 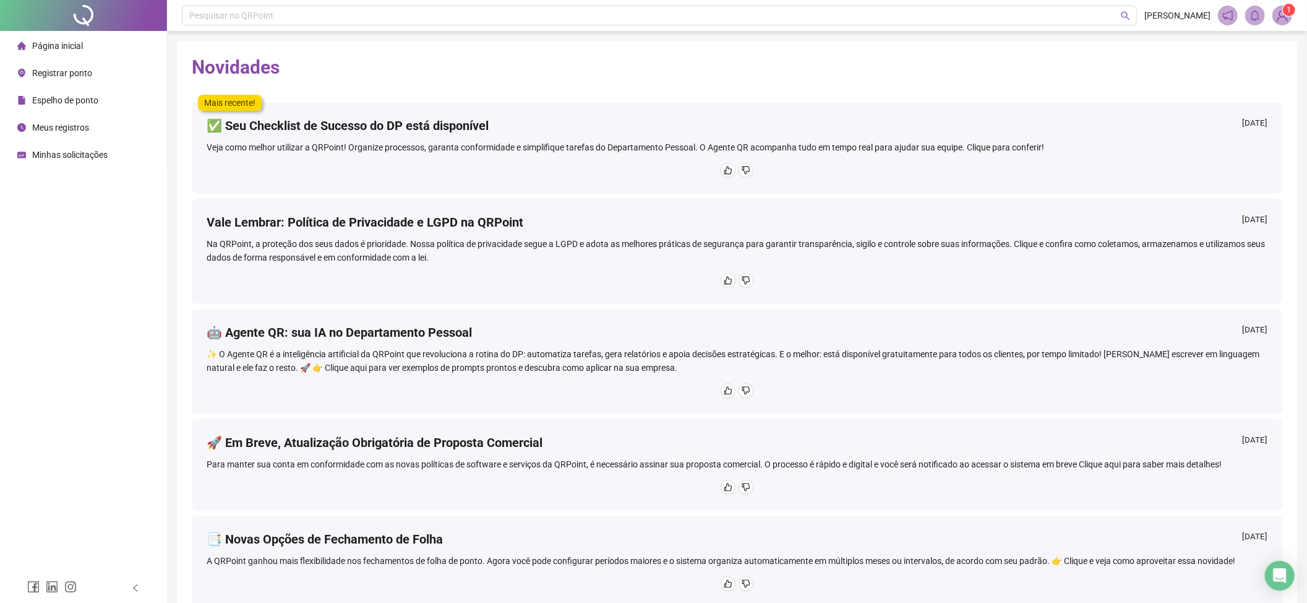 What do you see at coordinates (365, 222) in the screenshot?
I see `h4: Vale Lembrar: Política de Privacidade e LGPD na QRPoint` at bounding box center [365, 222].